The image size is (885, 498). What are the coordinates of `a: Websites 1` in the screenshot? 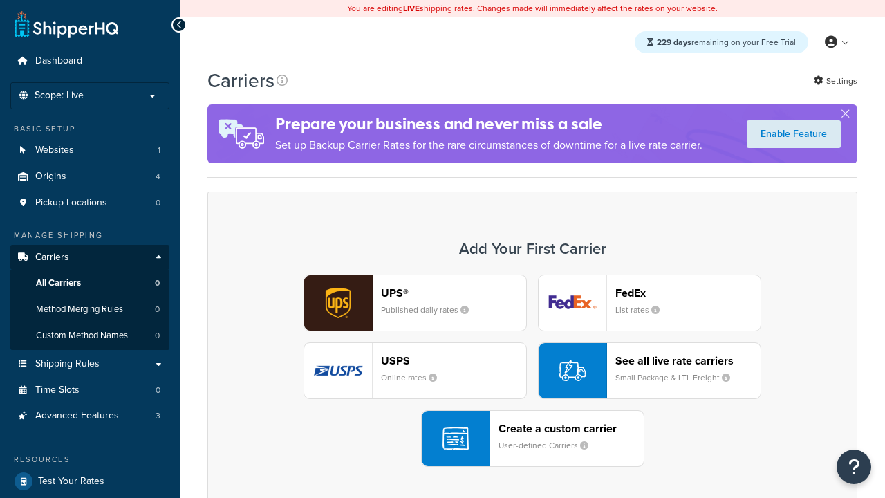 It's located at (90, 150).